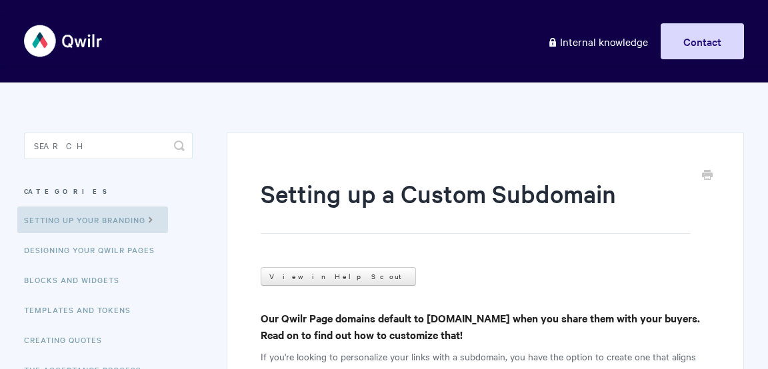 The image size is (768, 369). What do you see at coordinates (94, 250) in the screenshot?
I see `a: Designing Your Qwilr Pages` at bounding box center [94, 250].